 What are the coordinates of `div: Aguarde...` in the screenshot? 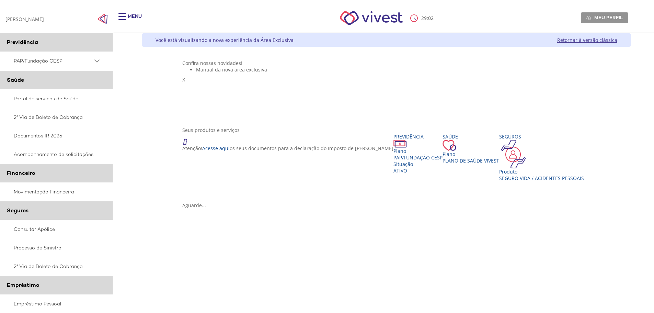 It's located at (386, 205).